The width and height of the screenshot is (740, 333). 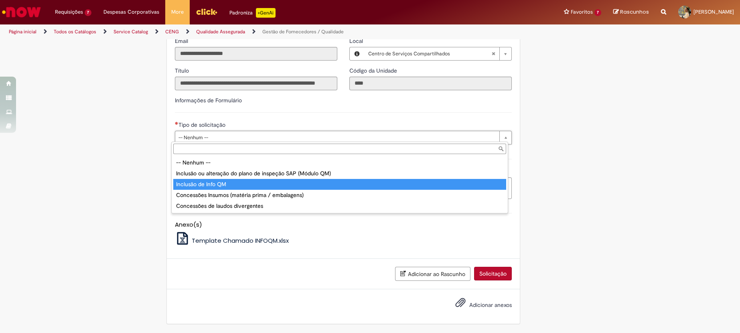 What do you see at coordinates (340, 173) in the screenshot?
I see `div: Inclusão ou alteração do plano de inspeção SAP (Módulo QM)` at bounding box center [340, 173].